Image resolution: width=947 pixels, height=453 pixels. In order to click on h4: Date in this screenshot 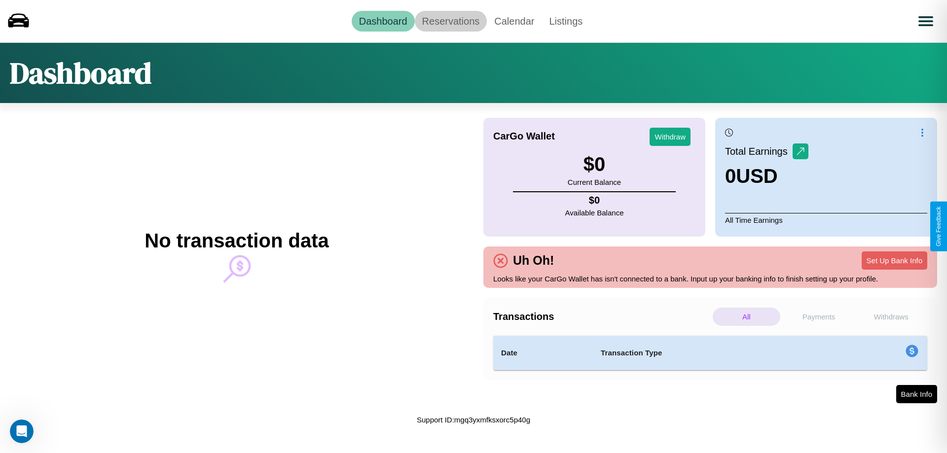, I will do `click(543, 353)`.